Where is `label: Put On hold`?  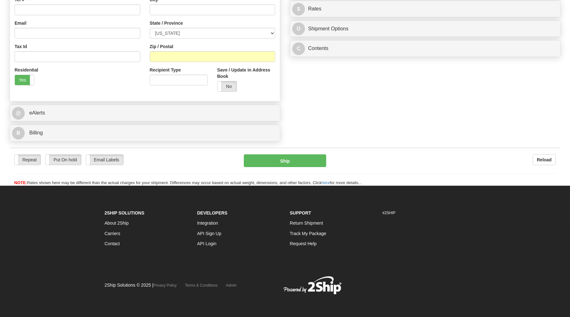
label: Put On hold is located at coordinates (63, 160).